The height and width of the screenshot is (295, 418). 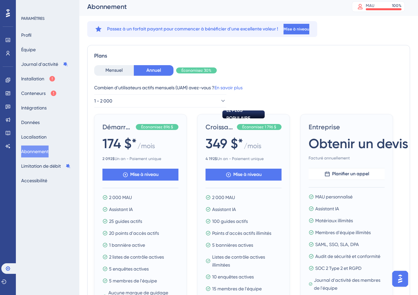 What do you see at coordinates (334, 220) in the screenshot?
I see `font: Matériaux illimités` at bounding box center [334, 220].